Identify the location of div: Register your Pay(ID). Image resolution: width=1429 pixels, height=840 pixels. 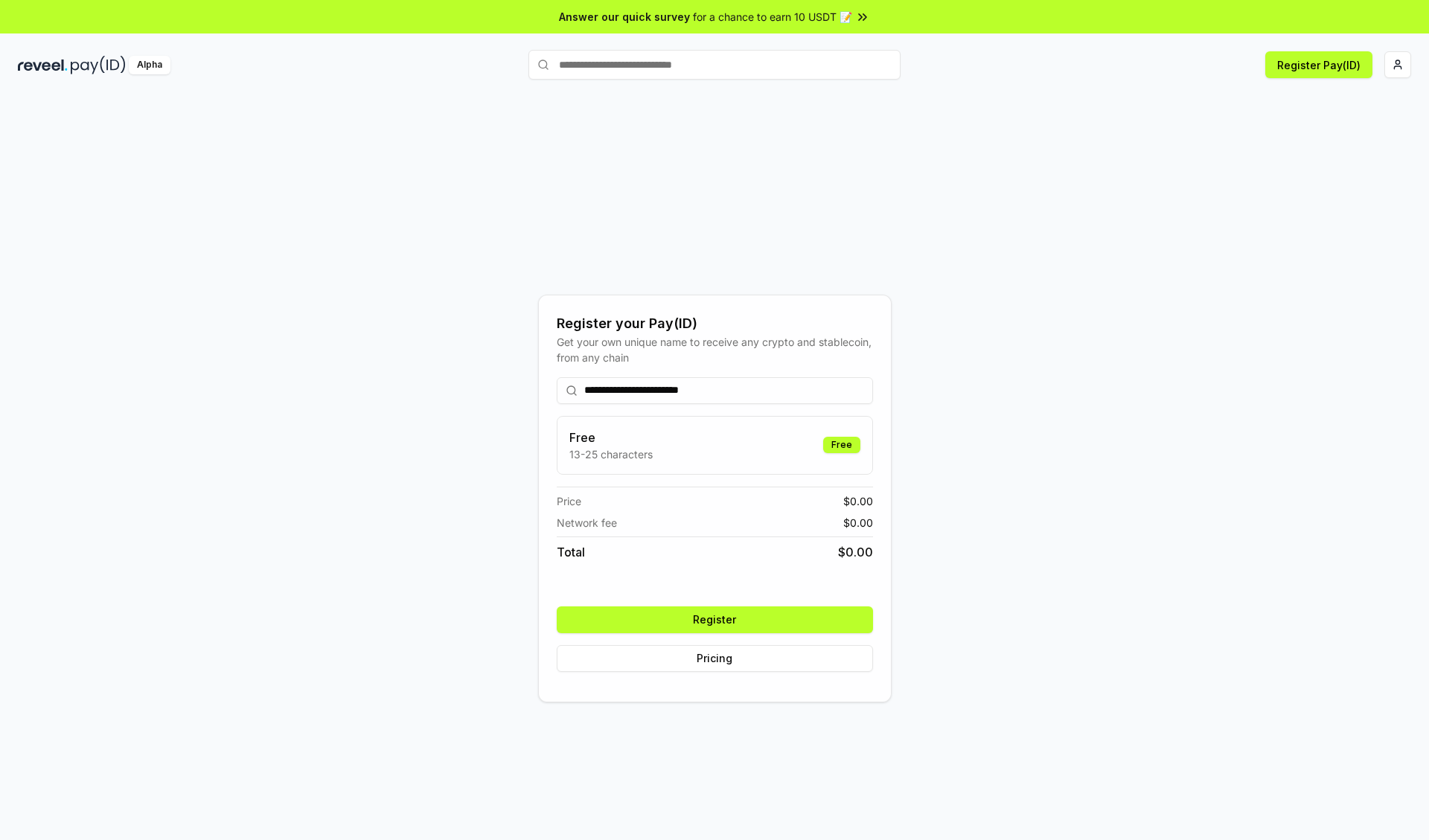
(714, 324).